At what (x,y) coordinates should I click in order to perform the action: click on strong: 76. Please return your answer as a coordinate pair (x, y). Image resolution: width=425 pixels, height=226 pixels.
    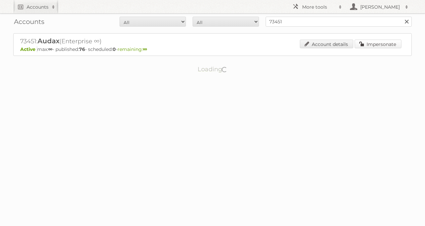
    Looking at the image, I should click on (82, 49).